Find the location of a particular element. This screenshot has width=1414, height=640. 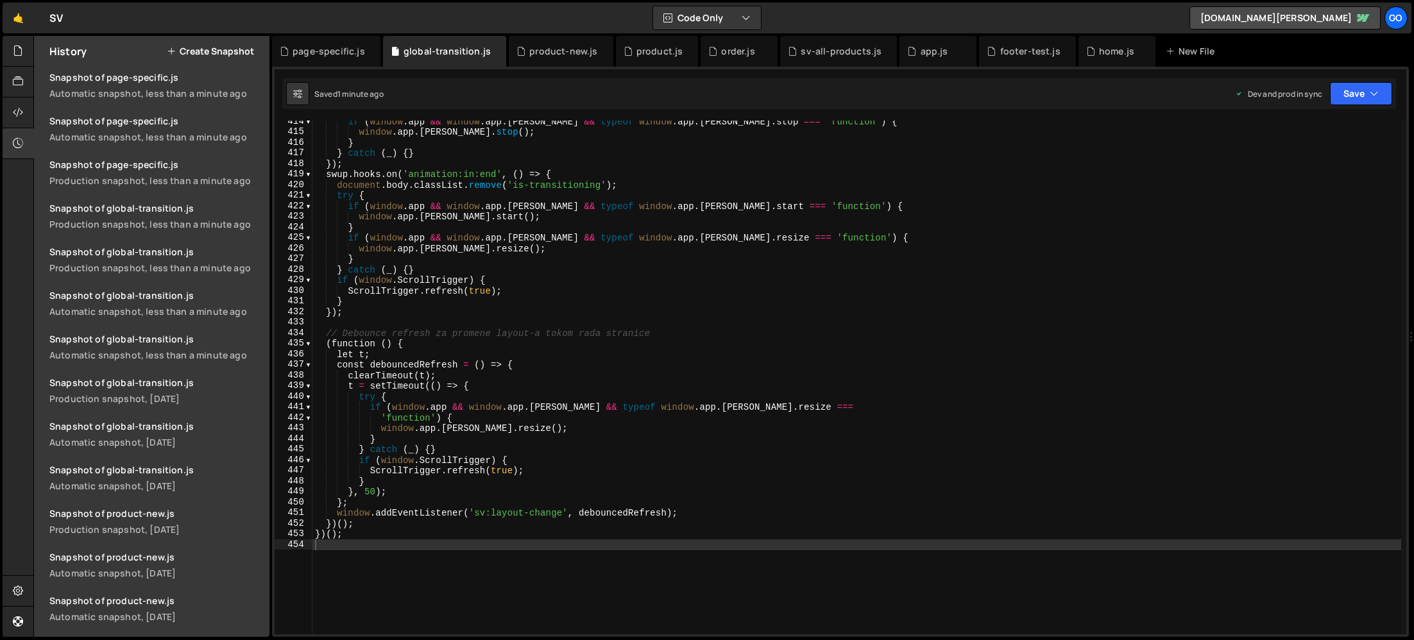

h2: History is located at coordinates (68, 51).